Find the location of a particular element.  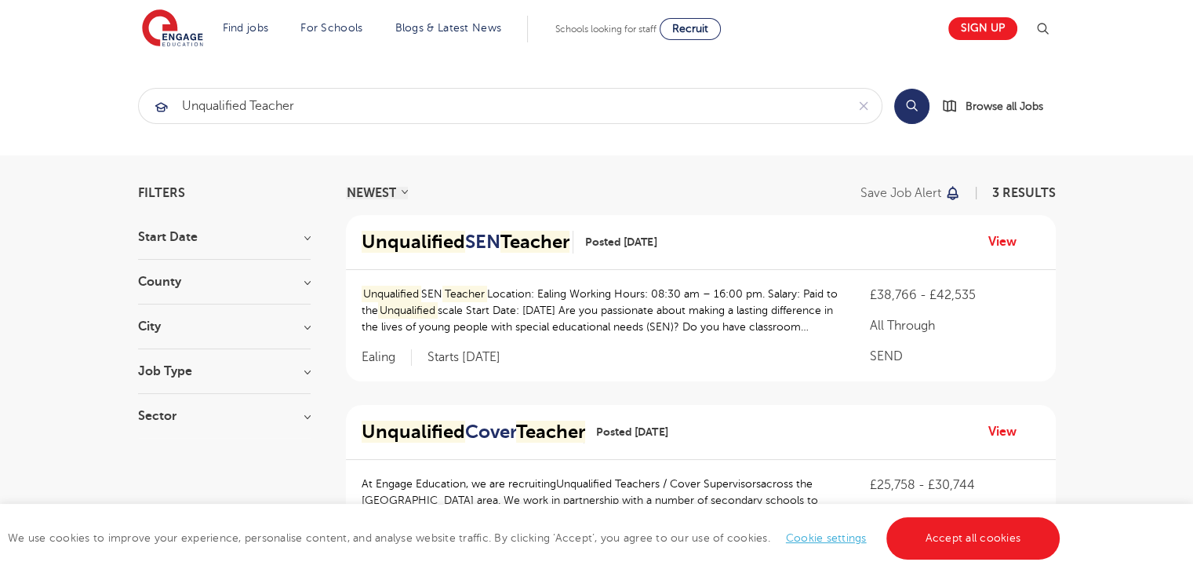

p: £25,758 - £30,744 is located at coordinates (955, 485).